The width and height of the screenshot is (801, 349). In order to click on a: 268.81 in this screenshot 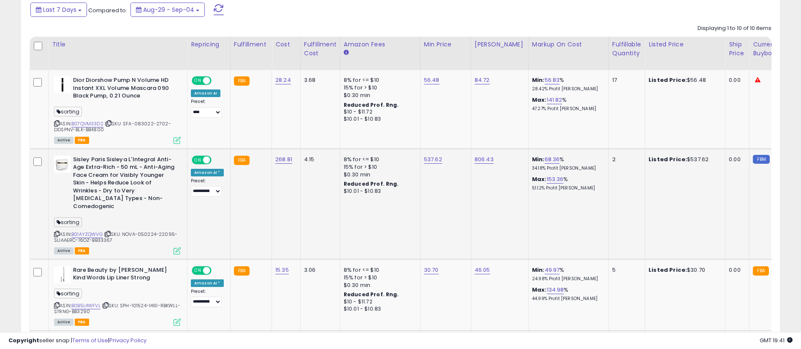, I will do `click(284, 160)`.